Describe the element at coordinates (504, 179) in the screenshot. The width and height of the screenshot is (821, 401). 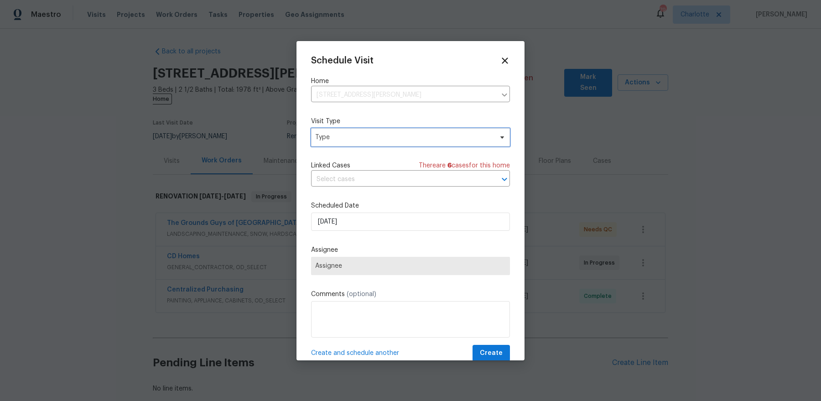
I see `button: Open` at that location.